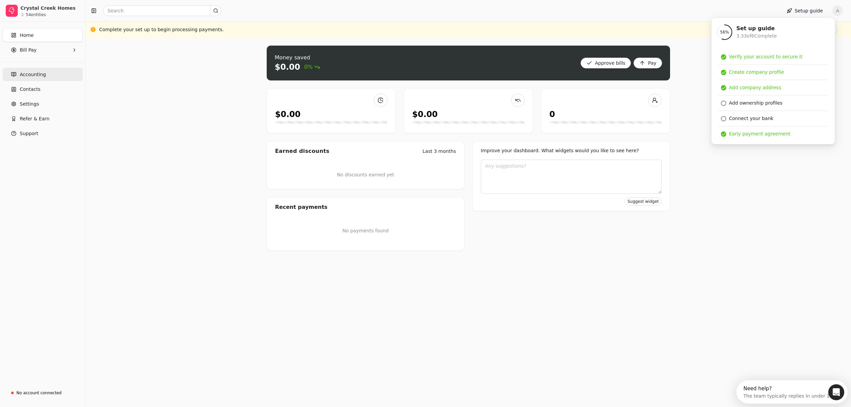  I want to click on button: Setup guide, so click(805, 11).